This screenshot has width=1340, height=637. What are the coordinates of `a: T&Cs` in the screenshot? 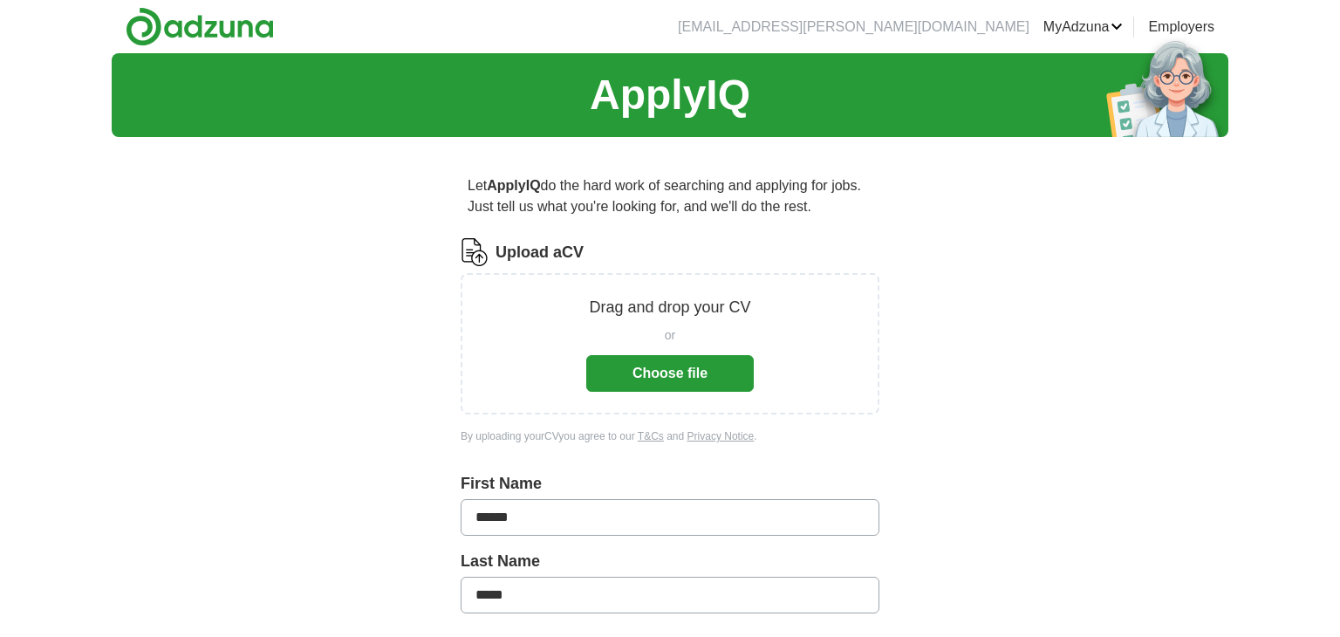 It's located at (651, 436).